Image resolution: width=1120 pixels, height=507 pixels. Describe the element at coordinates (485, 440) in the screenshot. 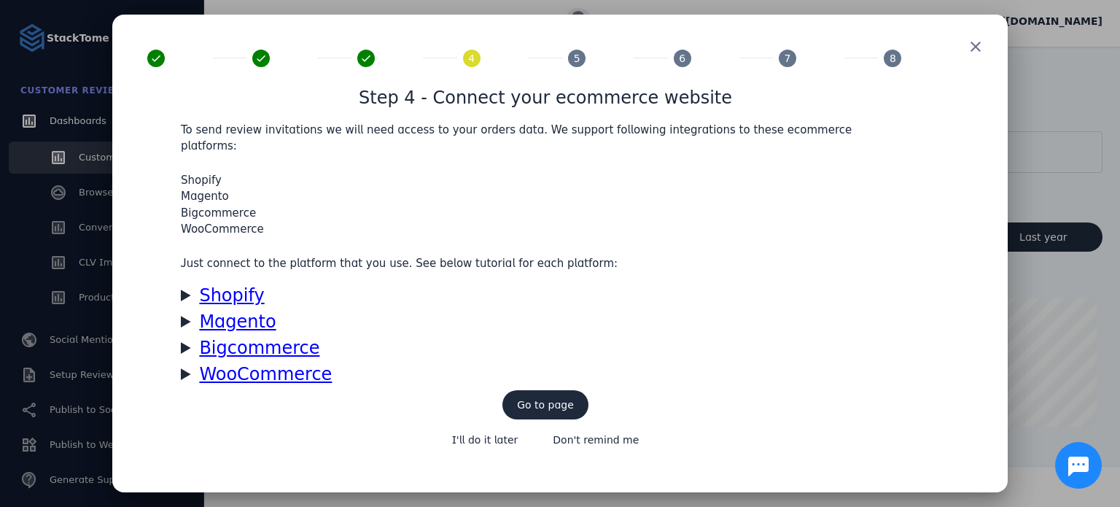

I see `button: I'll do it later` at that location.